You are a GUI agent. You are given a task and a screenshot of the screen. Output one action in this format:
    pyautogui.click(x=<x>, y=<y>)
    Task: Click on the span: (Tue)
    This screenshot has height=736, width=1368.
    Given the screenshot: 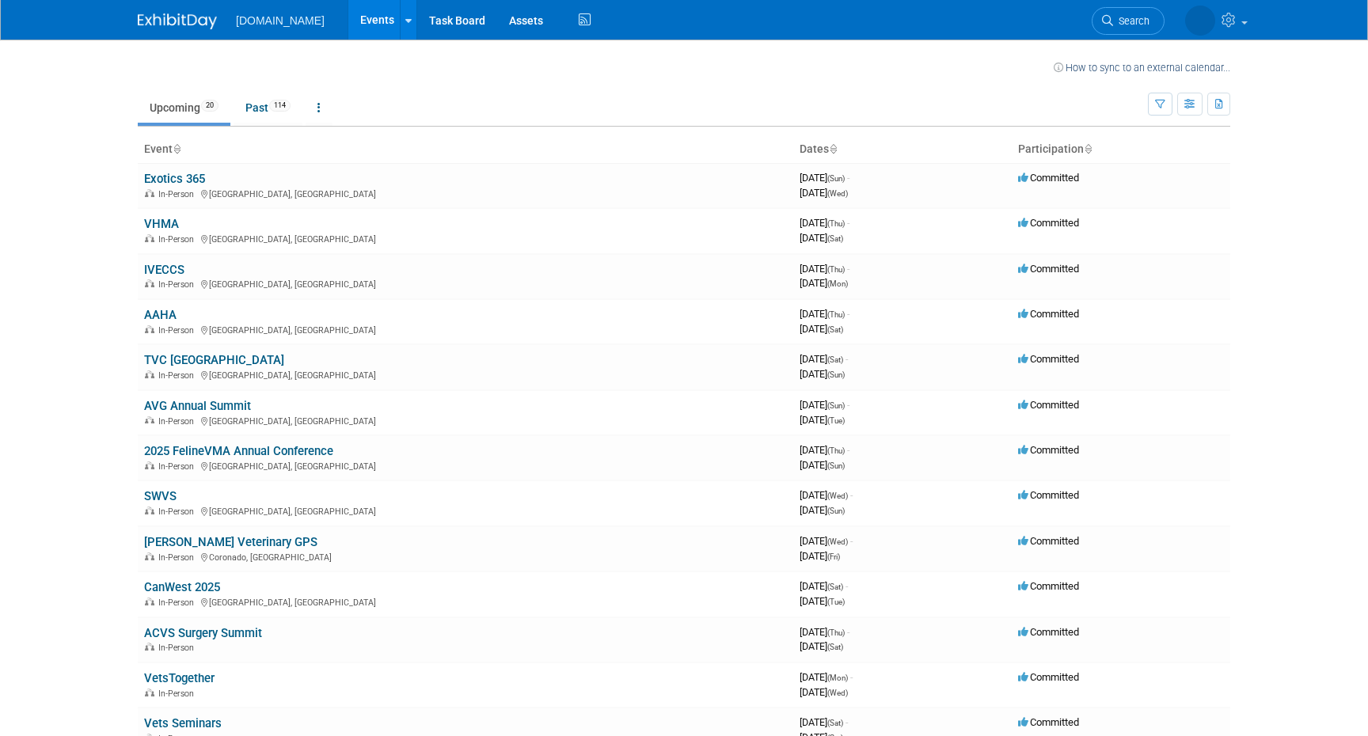 What is the action you would take?
    pyautogui.click(x=836, y=420)
    